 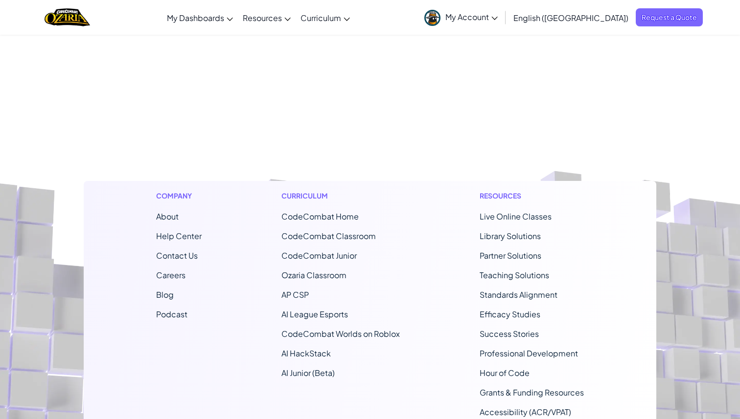 What do you see at coordinates (669, 17) in the screenshot?
I see `span: Request a Quote` at bounding box center [669, 17].